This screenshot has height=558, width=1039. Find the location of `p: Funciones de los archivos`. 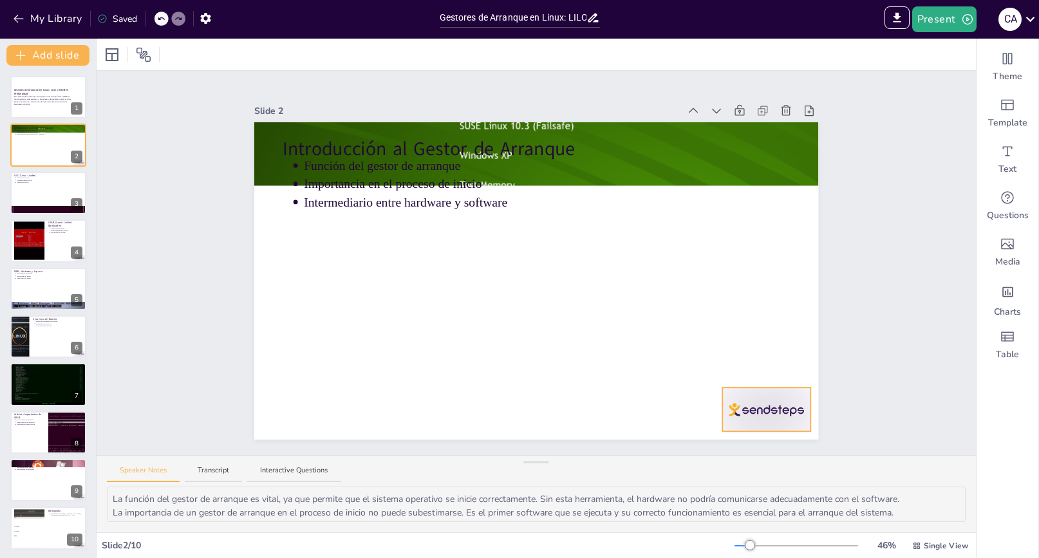

p: Funciones de los archivos is located at coordinates (30, 422).